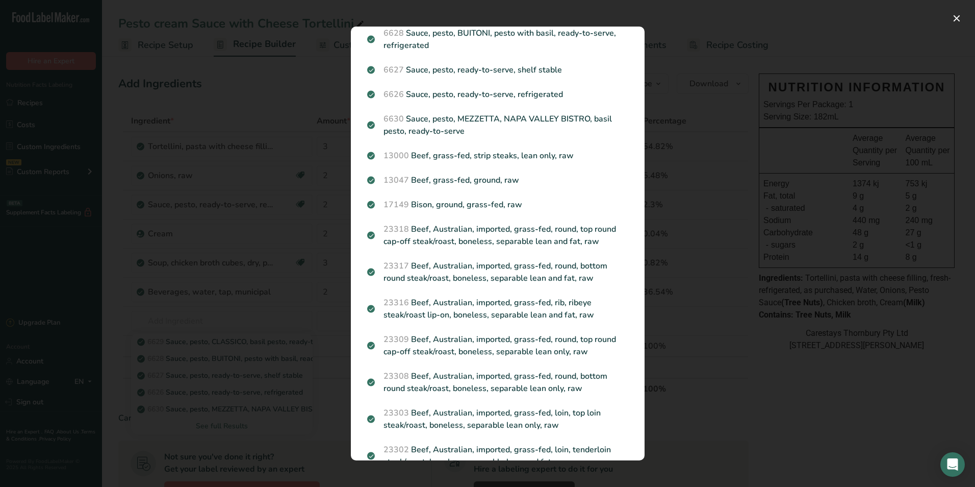 This screenshot has width=975, height=487. Describe the element at coordinates (396, 413) in the screenshot. I see `span: 23303` at that location.